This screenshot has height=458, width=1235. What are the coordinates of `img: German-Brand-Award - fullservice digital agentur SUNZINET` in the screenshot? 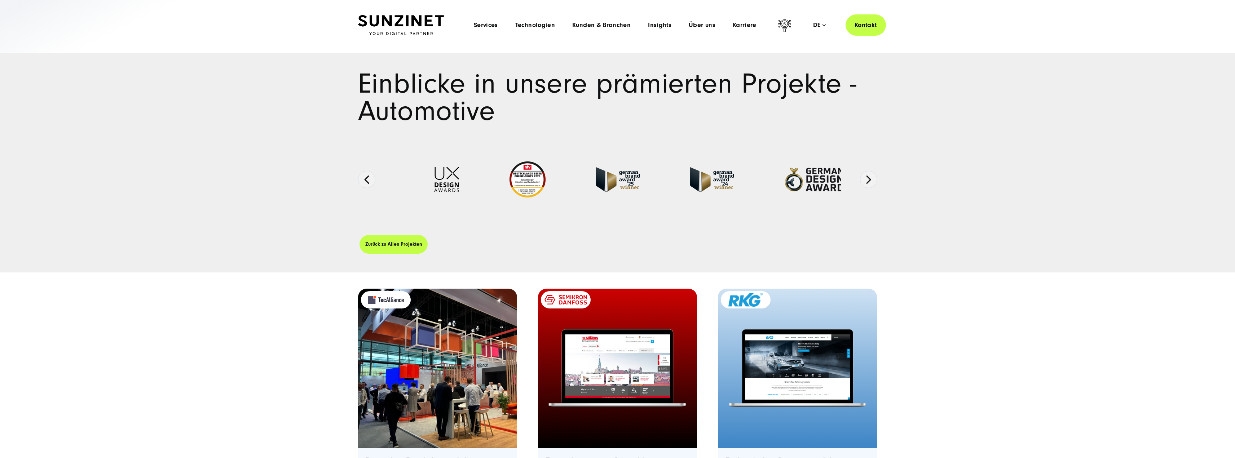 It's located at (712, 180).